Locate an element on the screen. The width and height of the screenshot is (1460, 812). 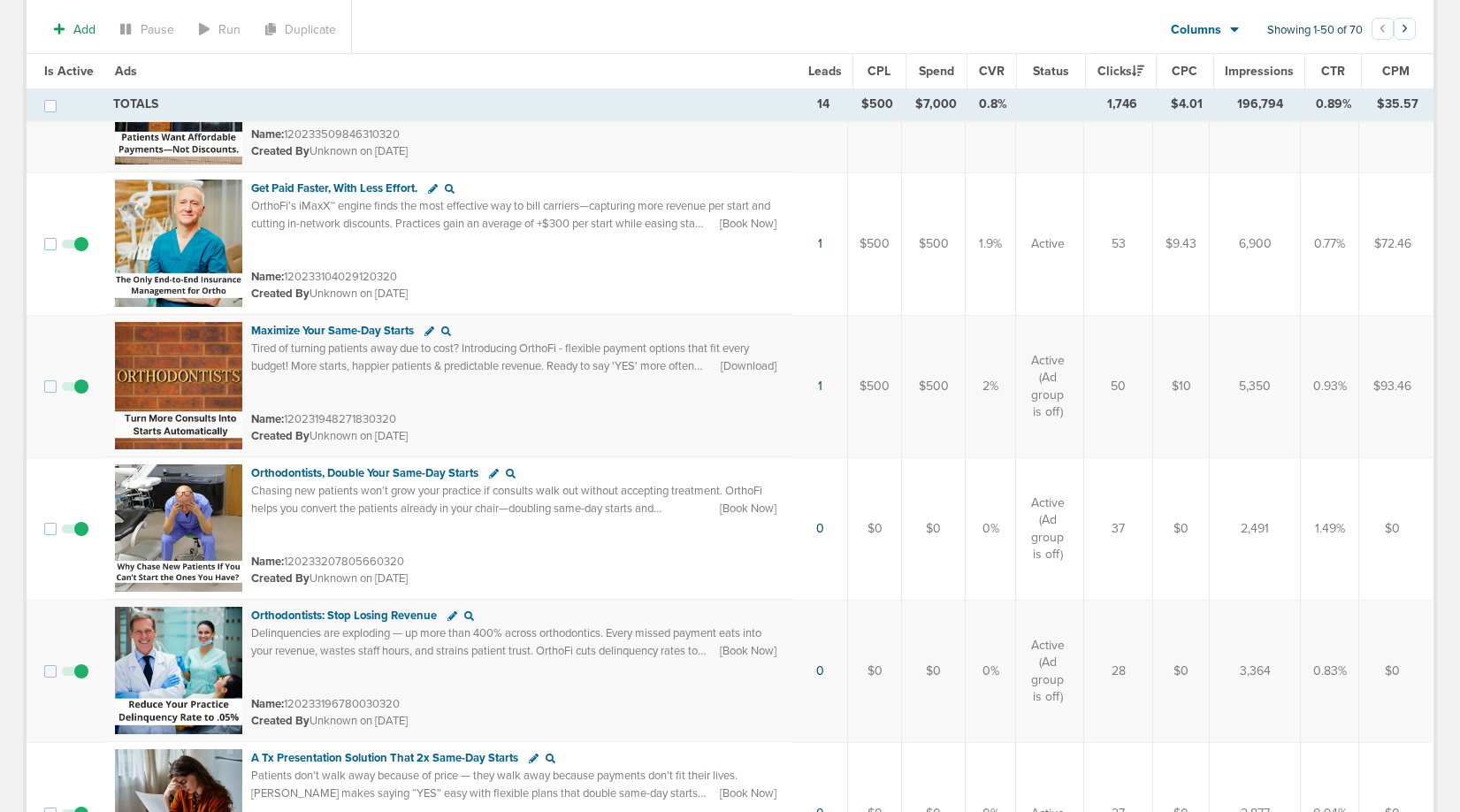
td: 1.9% is located at coordinates (990, 244).